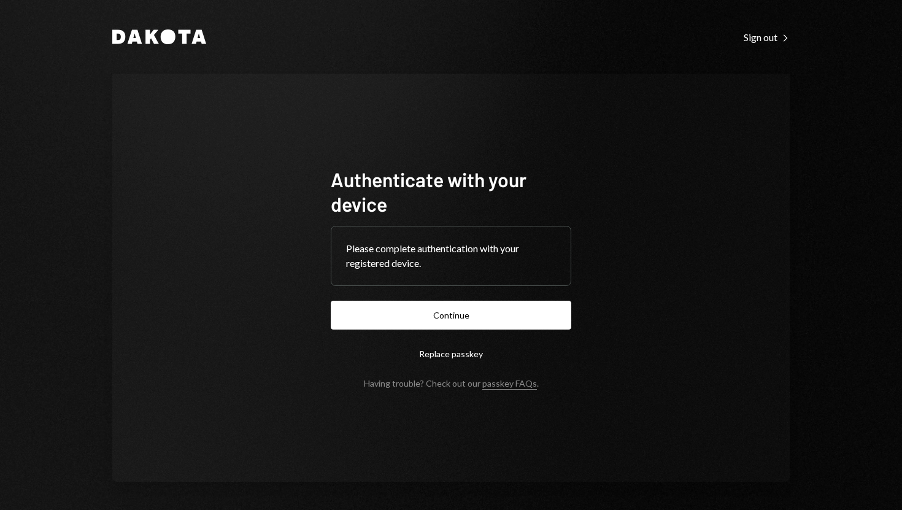  What do you see at coordinates (451, 256) in the screenshot?
I see `div: Please complete authentication with your registered device.` at bounding box center [451, 256].